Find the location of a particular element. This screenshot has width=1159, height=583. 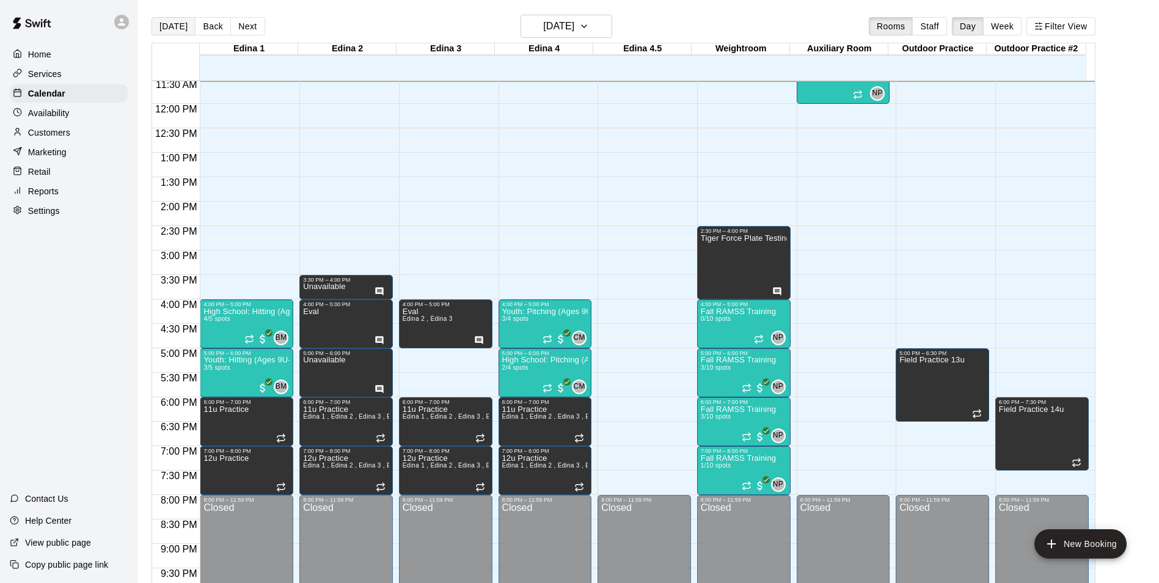

div: Calendar is located at coordinates (68, 93).